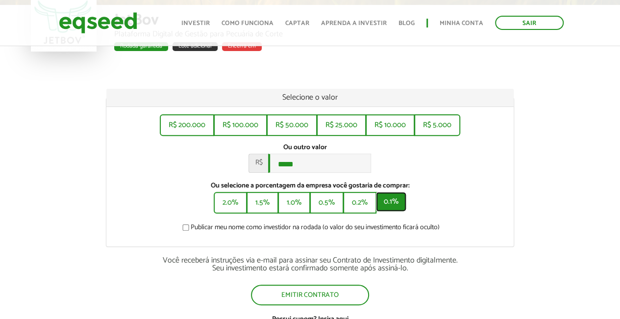 The height and width of the screenshot is (319, 620). I want to click on label: Ou outro valor, so click(305, 148).